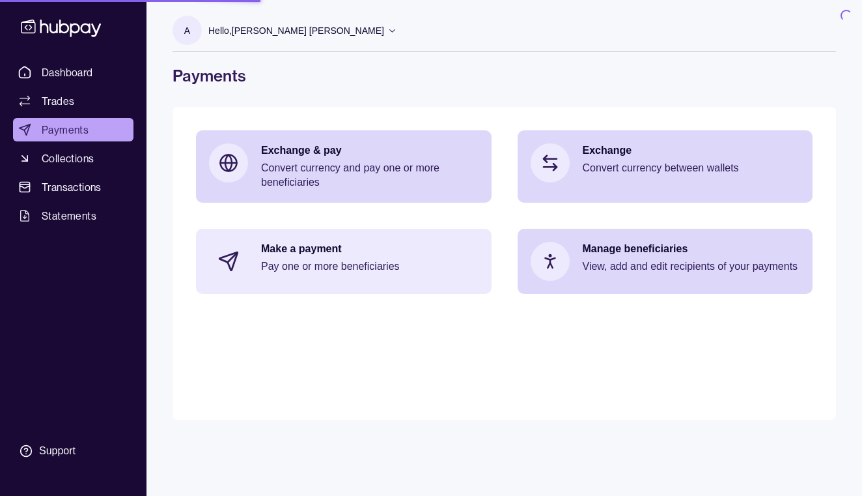  What do you see at coordinates (666, 261) in the screenshot?
I see `a: Manage beneficiariesView, add and edit recipients of your payments` at bounding box center [666, 261].